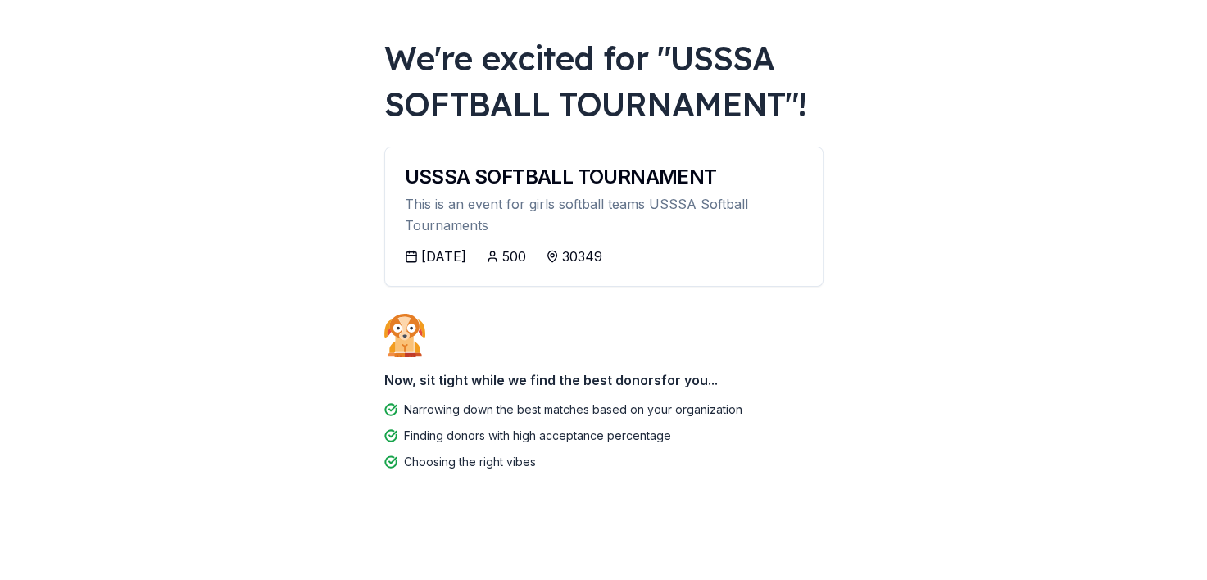 The height and width of the screenshot is (580, 1207). I want to click on div: This is an event for girls softball teams USSSA Softball Tournaments, so click(604, 215).